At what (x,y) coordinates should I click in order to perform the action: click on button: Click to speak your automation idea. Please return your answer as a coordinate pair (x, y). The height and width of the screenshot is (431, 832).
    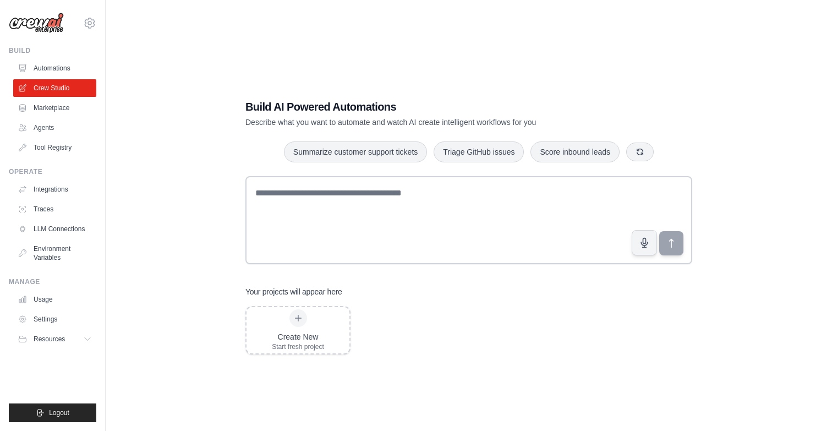
    Looking at the image, I should click on (644, 243).